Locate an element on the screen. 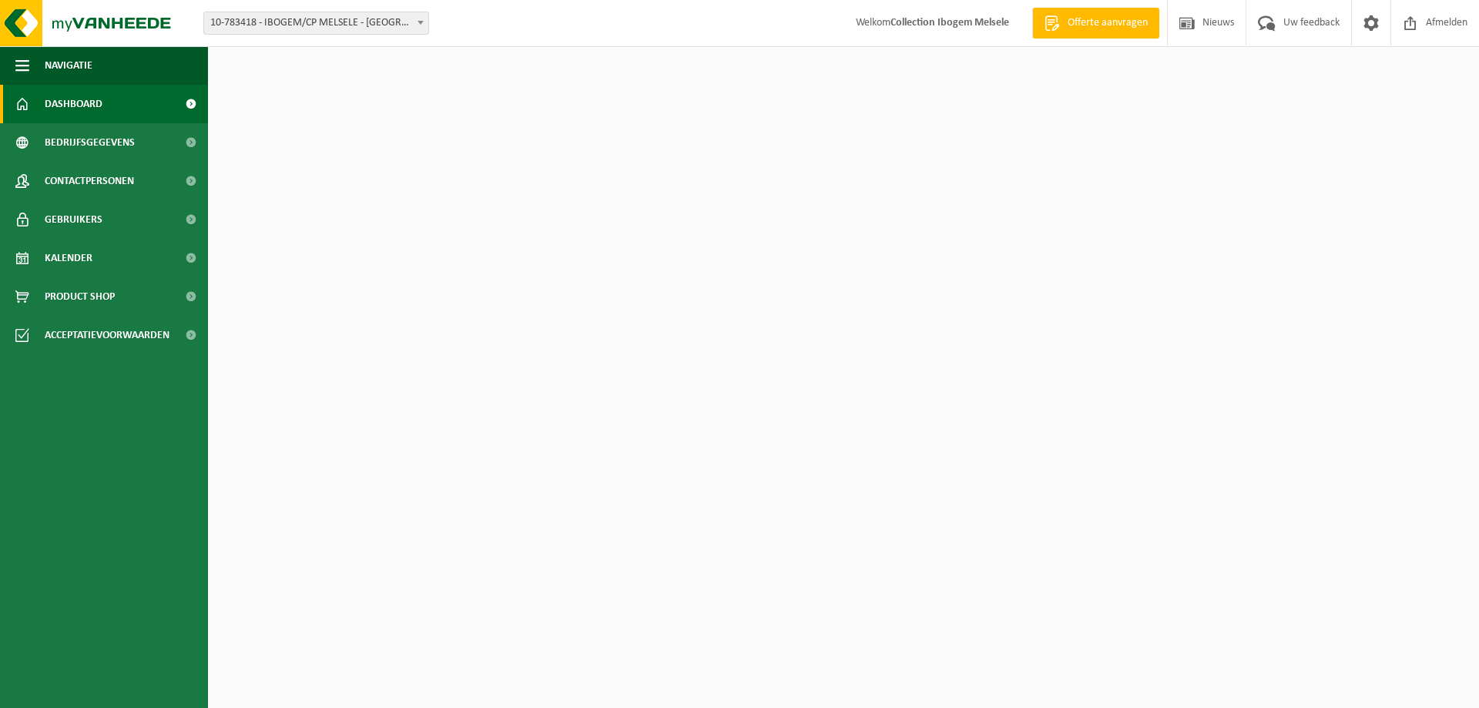 Image resolution: width=1479 pixels, height=708 pixels. span: 10-783418 - IBOGEM/CP MELSELE - MELSELE is located at coordinates (316, 23).